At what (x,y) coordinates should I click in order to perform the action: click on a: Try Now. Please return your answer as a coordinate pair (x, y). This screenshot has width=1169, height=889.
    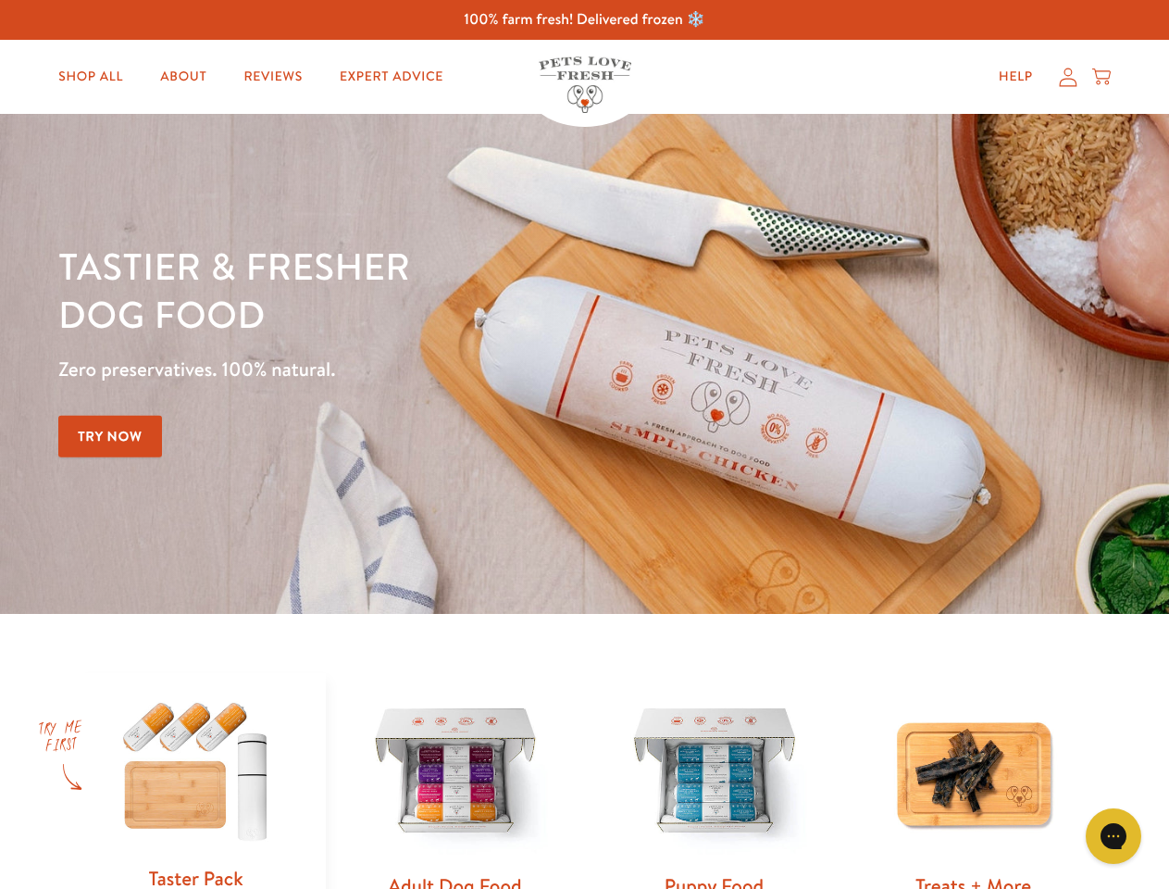
    Looking at the image, I should click on (110, 436).